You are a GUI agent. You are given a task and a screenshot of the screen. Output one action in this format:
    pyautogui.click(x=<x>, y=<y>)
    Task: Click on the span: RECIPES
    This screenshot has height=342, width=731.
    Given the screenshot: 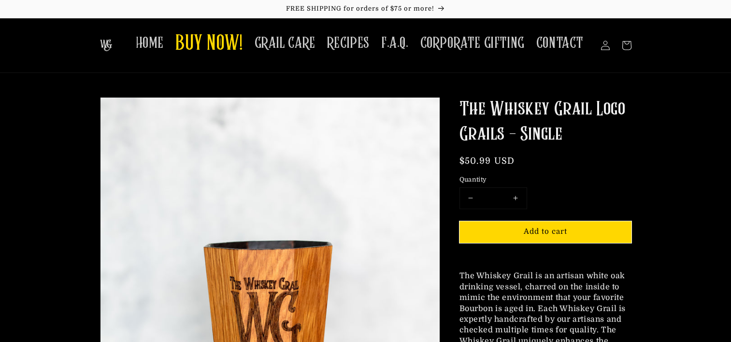 What is the action you would take?
    pyautogui.click(x=348, y=43)
    